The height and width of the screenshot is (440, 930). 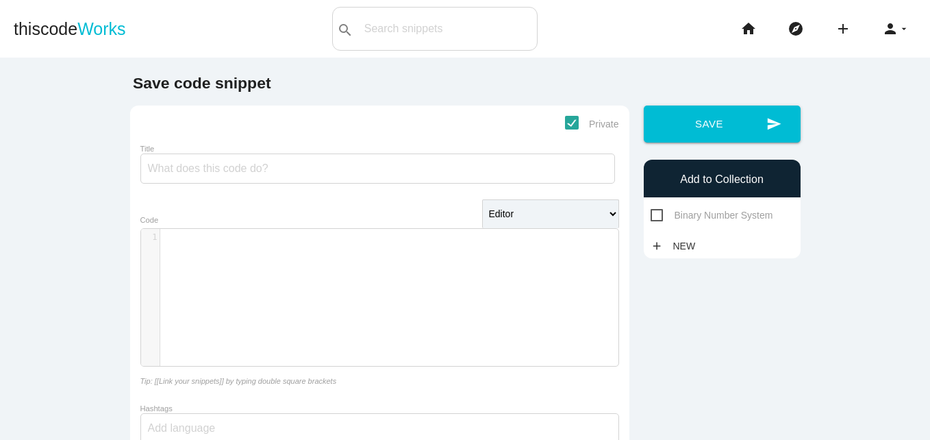 I want to click on label: Hashtags, so click(x=156, y=408).